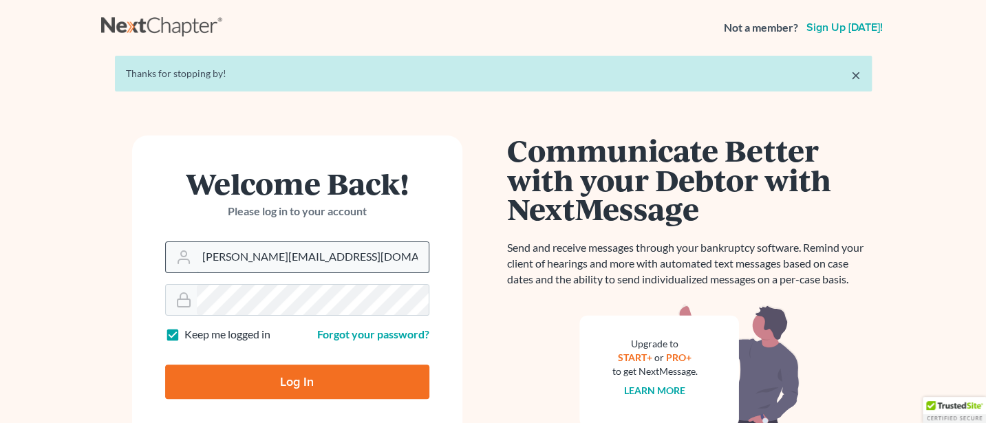 The image size is (986, 423). Describe the element at coordinates (761, 28) in the screenshot. I see `strong: Not a member?` at that location.